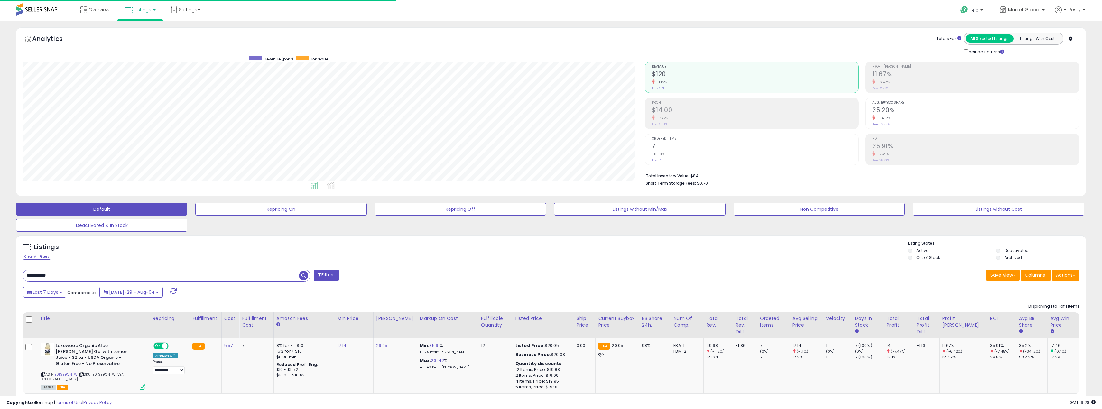  What do you see at coordinates (583, 345) in the screenshot?
I see `div: 0.00` at bounding box center [583, 345].